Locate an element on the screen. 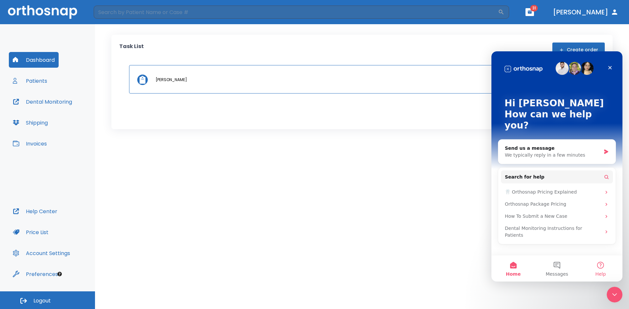 Image resolution: width=629 pixels, height=309 pixels. a: Help Center is located at coordinates (35, 212).